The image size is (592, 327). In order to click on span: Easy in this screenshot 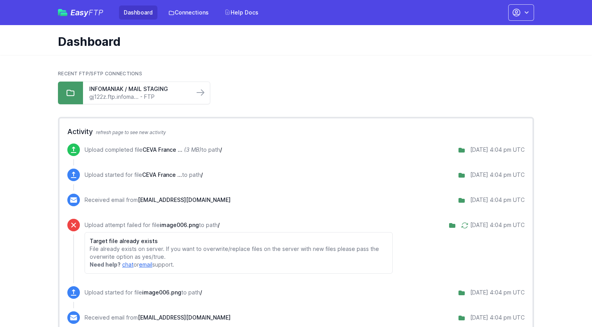, I will do `click(87, 13)`.